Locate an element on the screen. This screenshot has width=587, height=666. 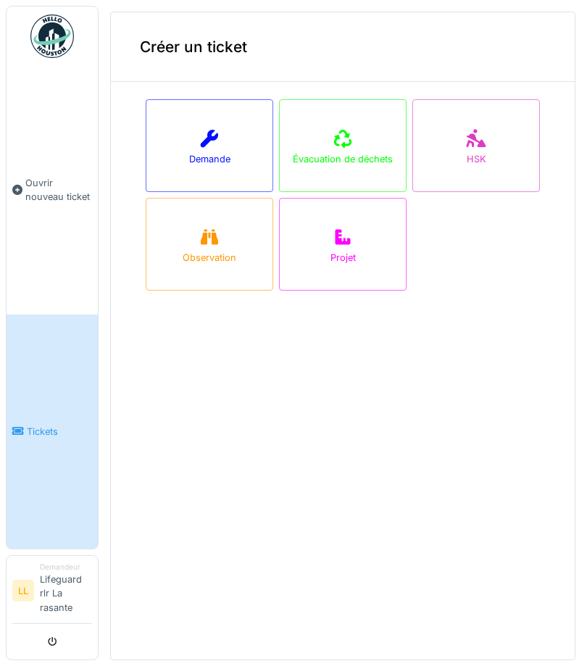
span: Tickets is located at coordinates (59, 431).